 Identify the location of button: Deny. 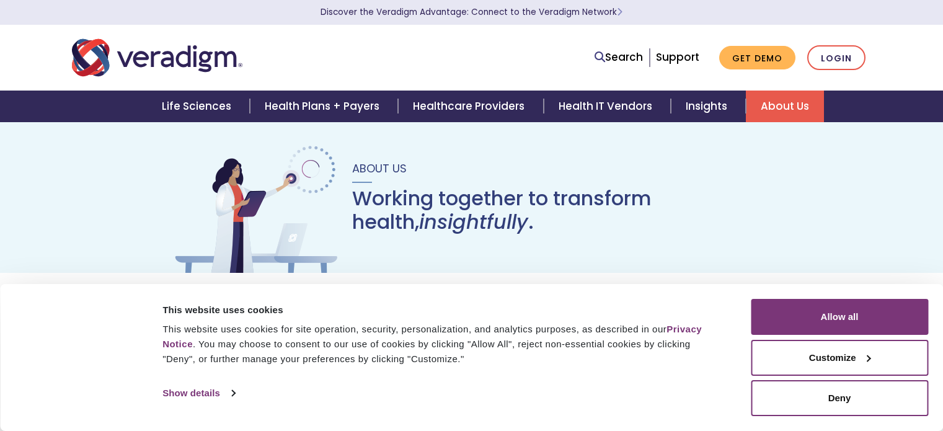
(840, 398).